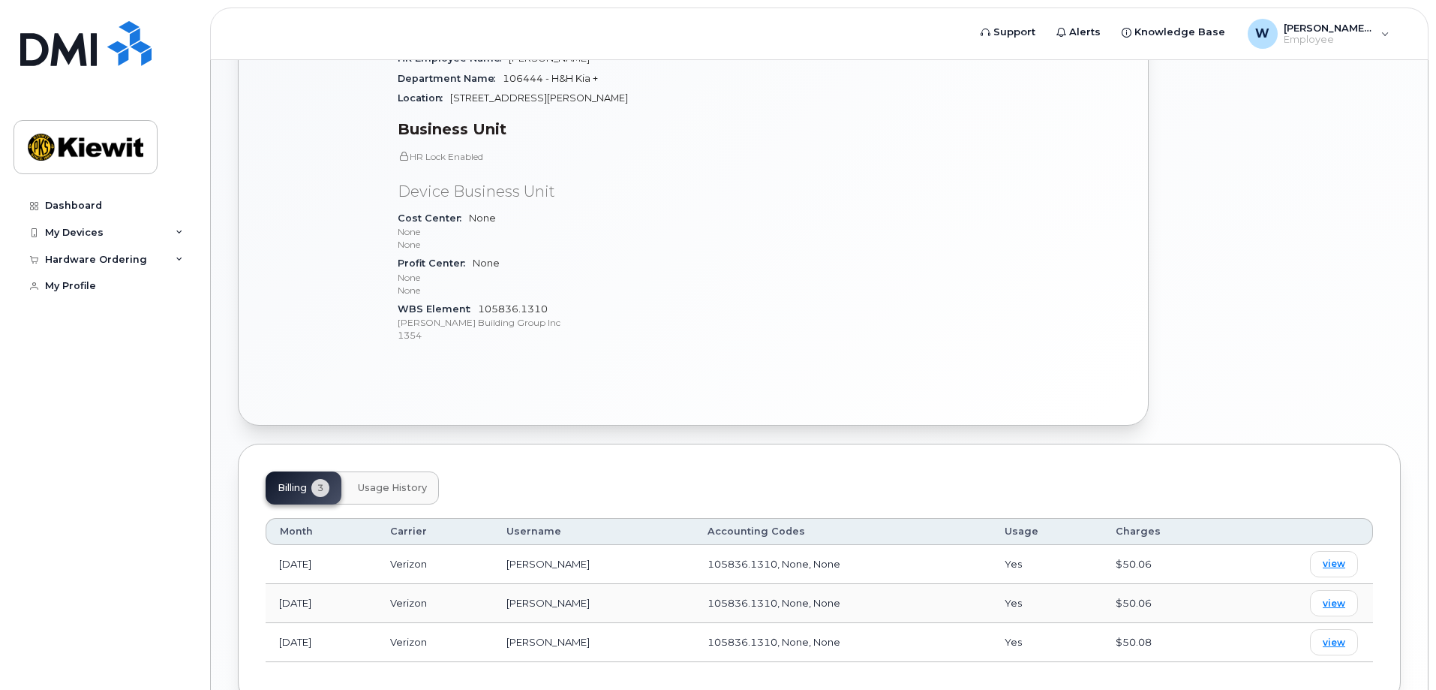 The width and height of the screenshot is (1436, 690). I want to click on div: Wyatt.Feldhacker, so click(1318, 34).